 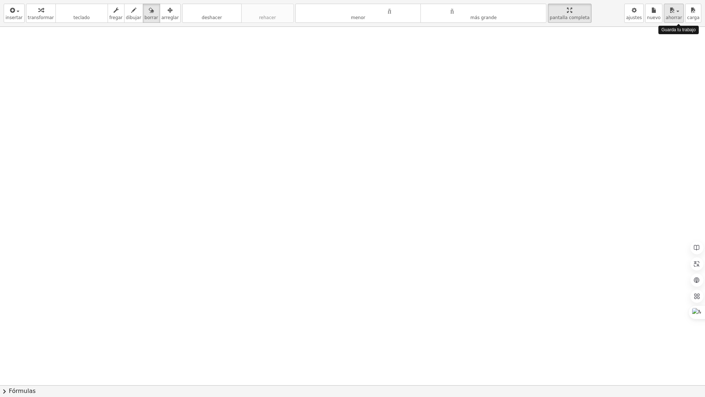 I want to click on button: rehacerrehacer, so click(x=267, y=13).